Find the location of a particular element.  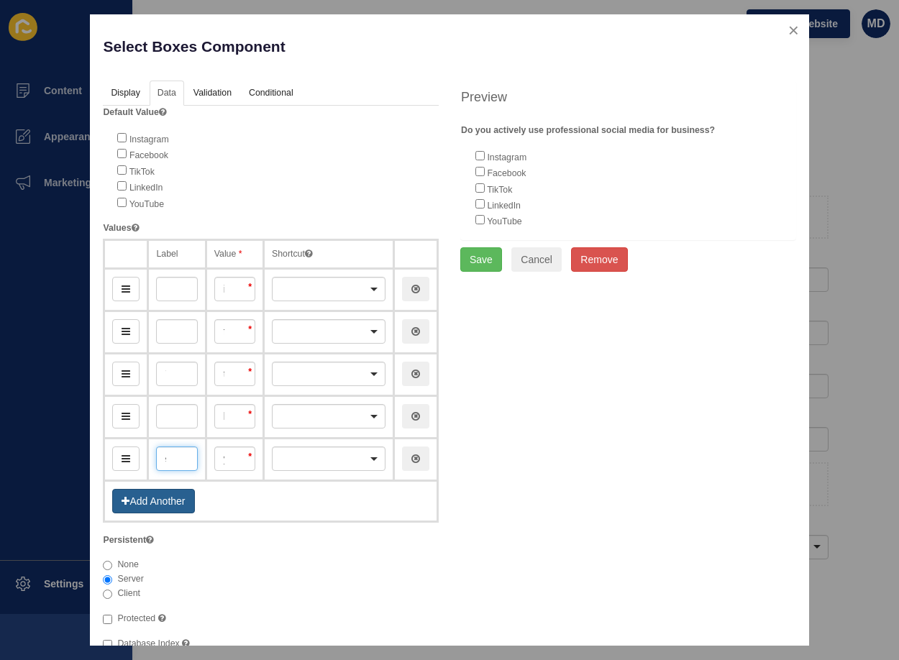

th: Value is located at coordinates (234, 254).